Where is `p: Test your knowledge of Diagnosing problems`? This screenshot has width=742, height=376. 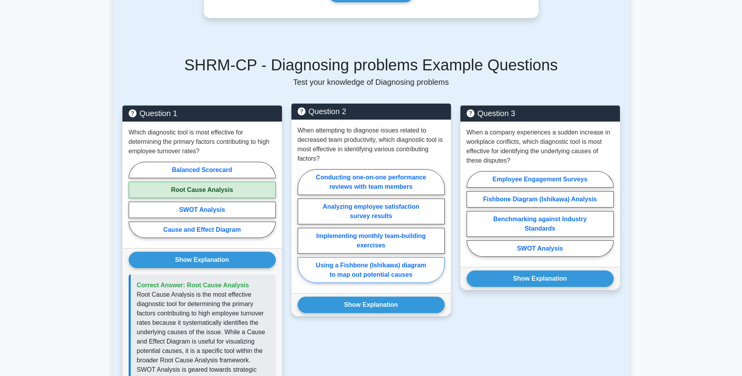
p: Test your knowledge of Diagnosing problems is located at coordinates (371, 82).